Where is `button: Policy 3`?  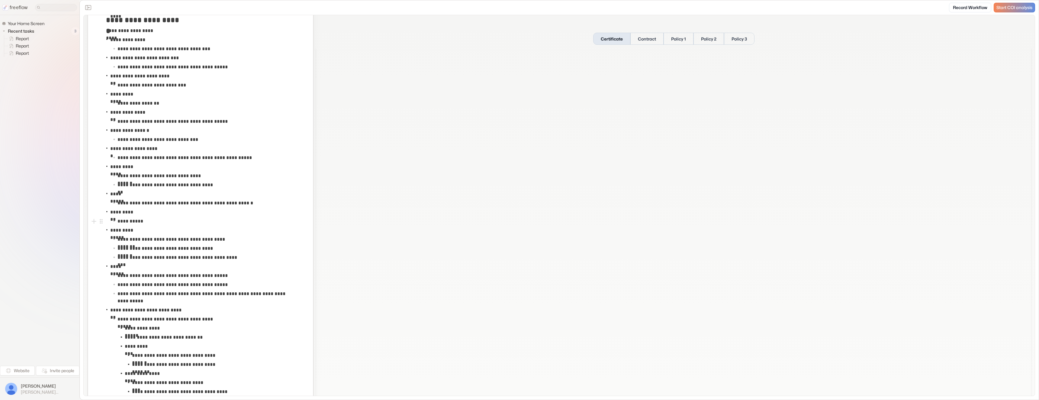
button: Policy 3 is located at coordinates (739, 39).